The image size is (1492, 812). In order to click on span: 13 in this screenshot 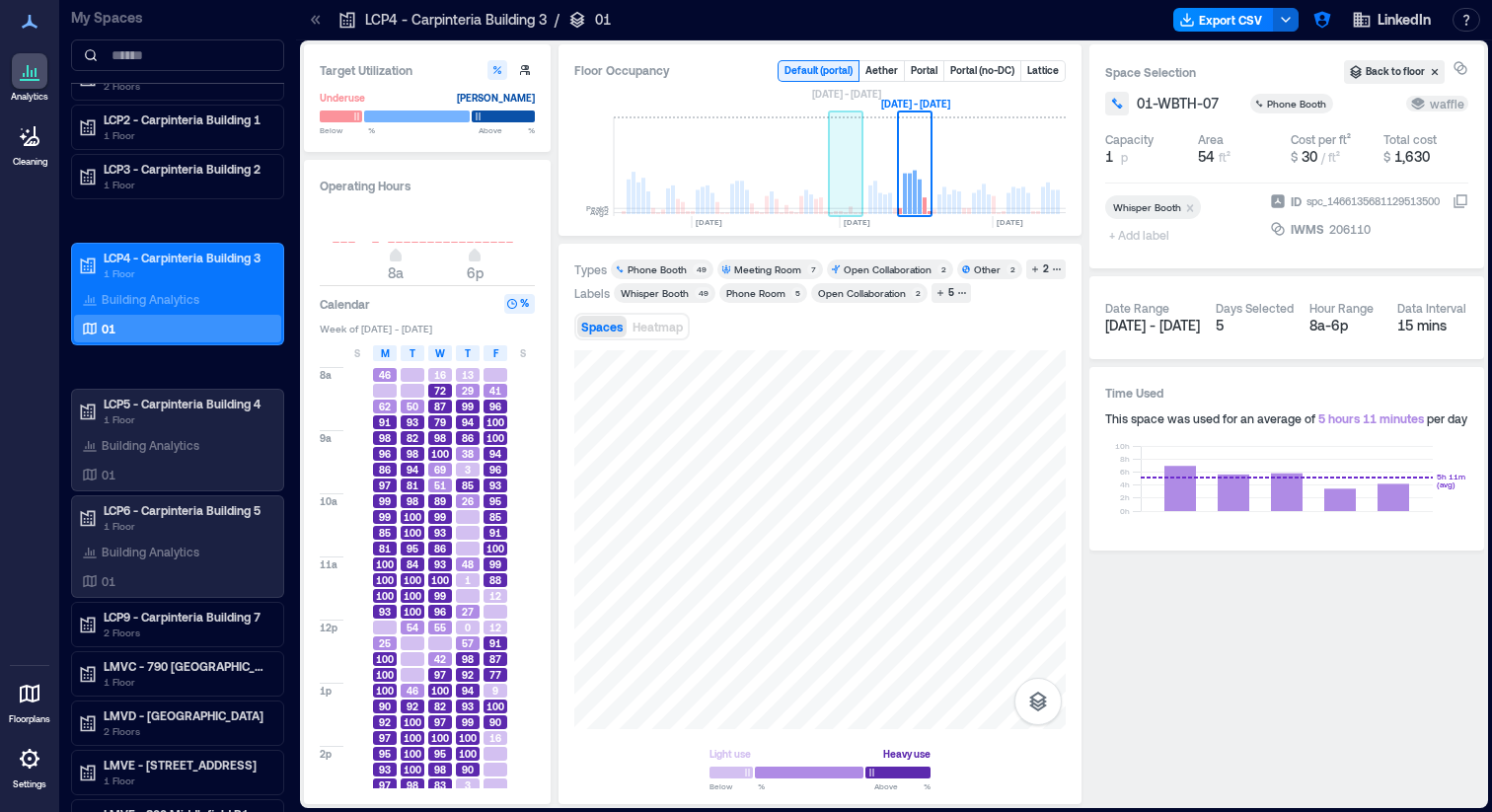, I will do `click(468, 374)`.